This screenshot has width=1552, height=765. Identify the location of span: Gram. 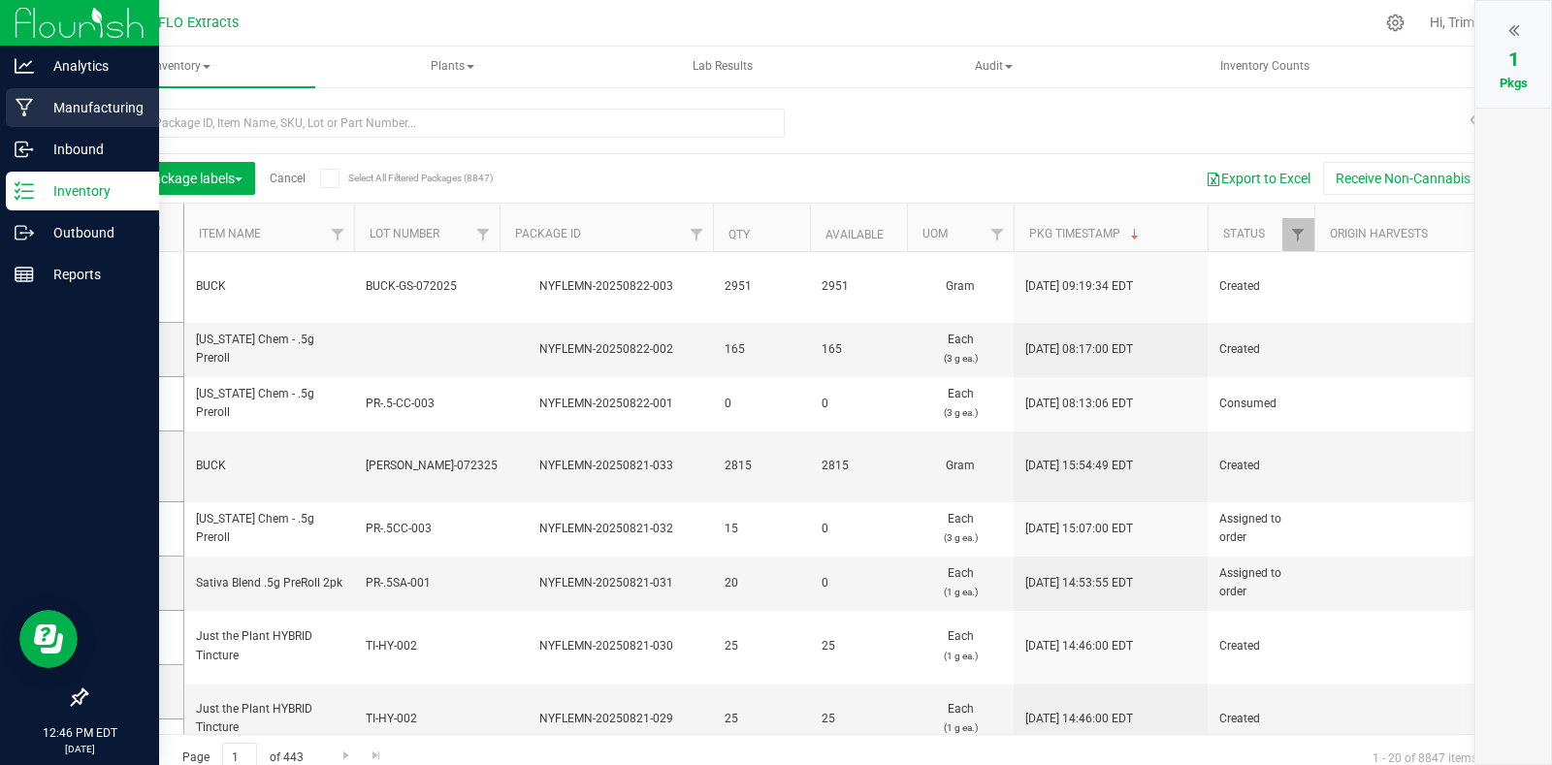
(960, 466).